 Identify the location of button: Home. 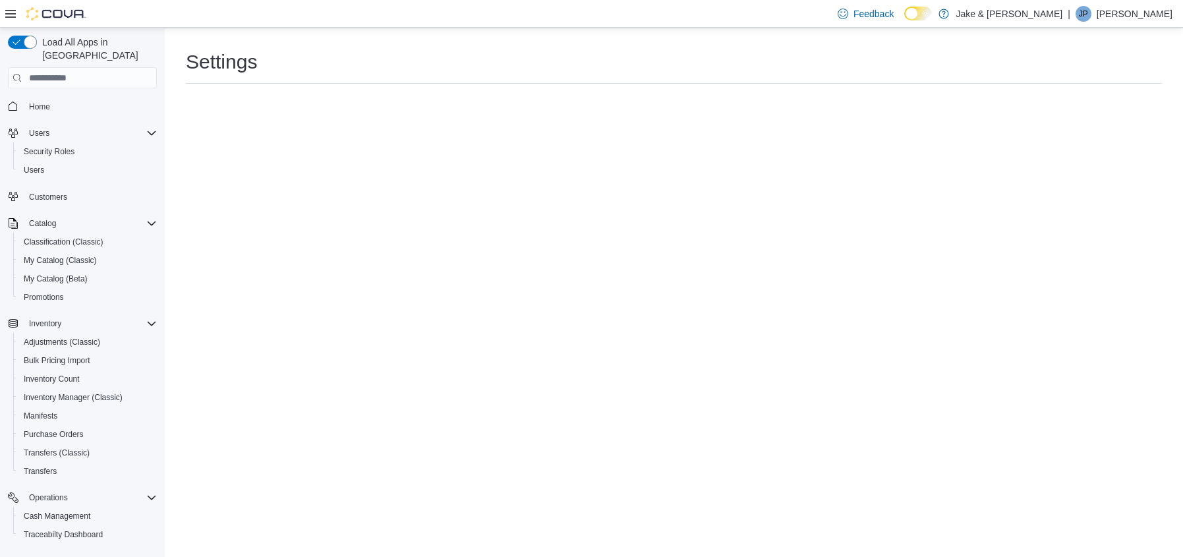
(82, 105).